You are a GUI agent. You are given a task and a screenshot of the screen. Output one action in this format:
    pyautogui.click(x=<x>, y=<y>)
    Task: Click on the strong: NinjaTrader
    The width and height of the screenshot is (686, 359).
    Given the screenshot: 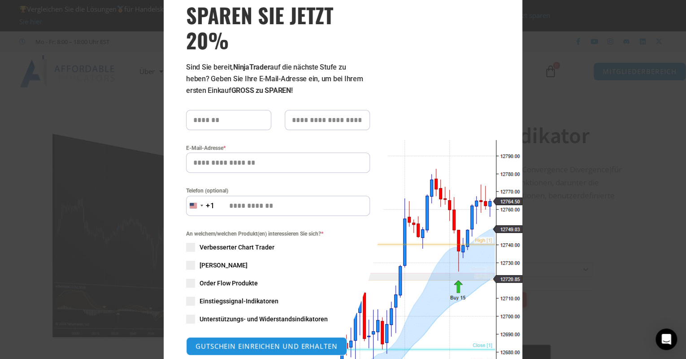 What is the action you would take?
    pyautogui.click(x=252, y=67)
    